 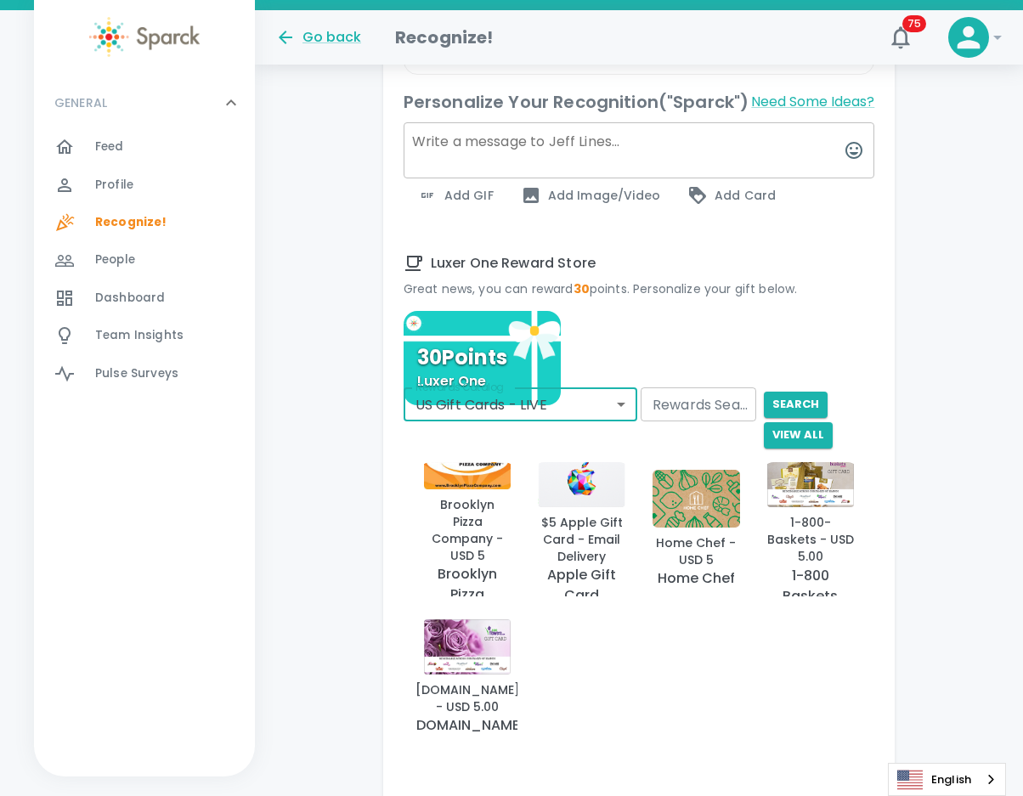 What do you see at coordinates (451, 381) in the screenshot?
I see `p: Luxer One` at bounding box center [451, 381].